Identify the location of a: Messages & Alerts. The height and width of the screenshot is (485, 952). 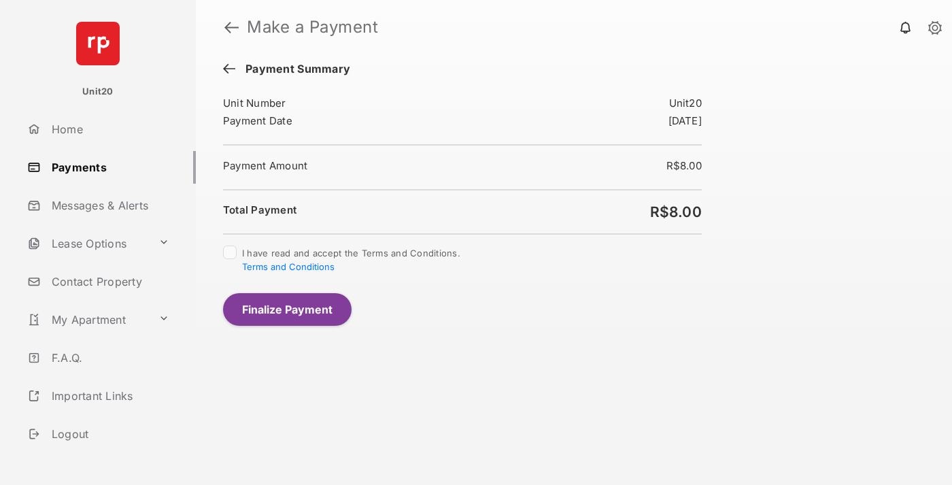
(109, 205).